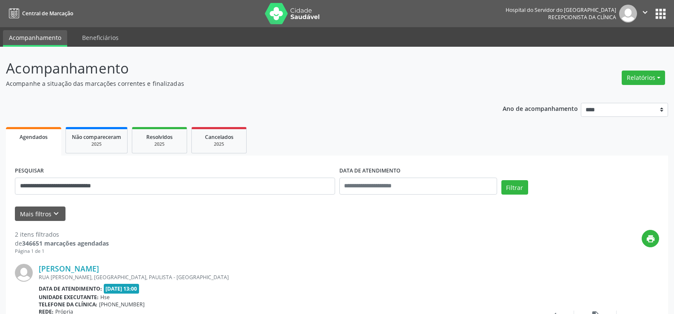  Describe the element at coordinates (62, 243) in the screenshot. I see `div: de` at that location.